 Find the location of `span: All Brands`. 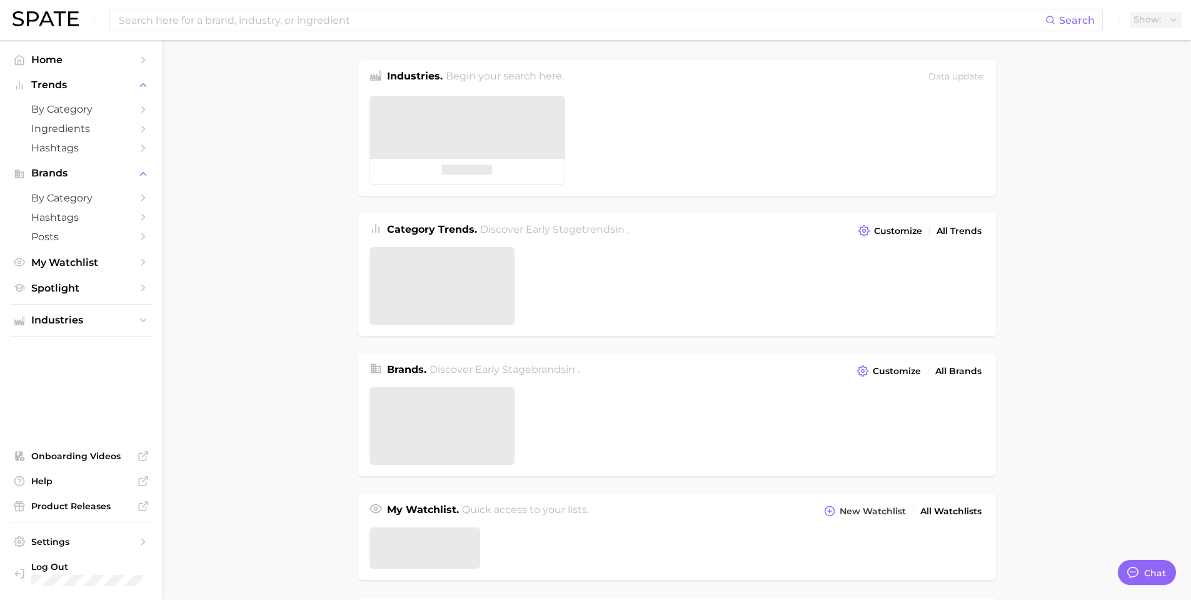

span: All Brands is located at coordinates (959, 371).